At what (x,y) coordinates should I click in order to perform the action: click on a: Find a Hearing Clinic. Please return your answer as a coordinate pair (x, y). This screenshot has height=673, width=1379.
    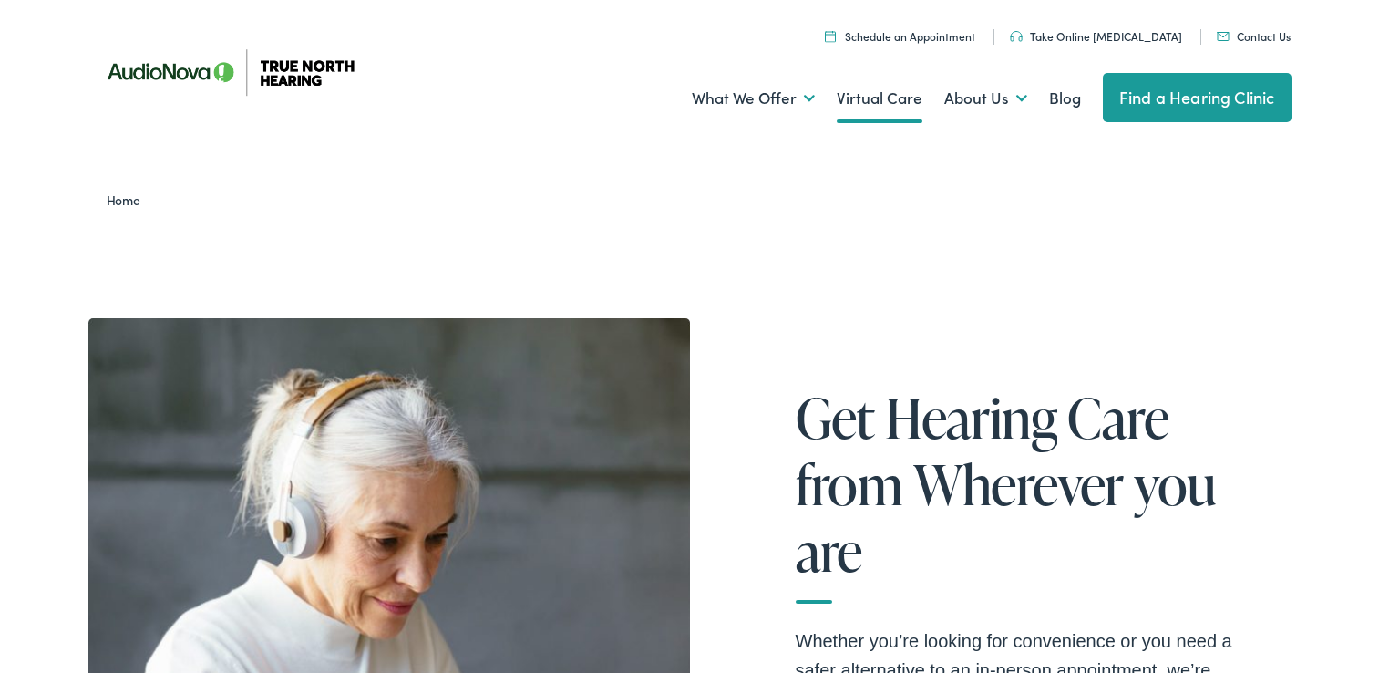
    Looking at the image, I should click on (1197, 98).